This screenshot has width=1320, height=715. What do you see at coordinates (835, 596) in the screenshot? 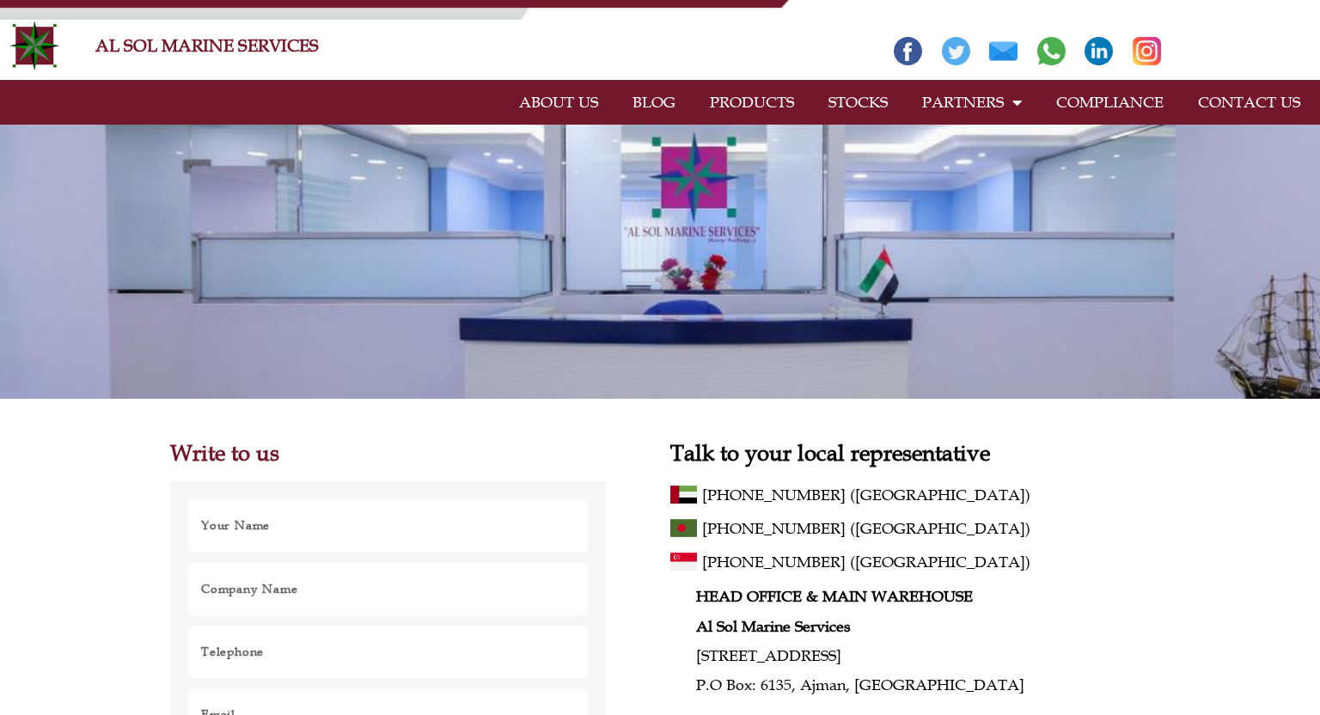
I see `strong: HEAD OFFICE & MAIN WAREHOUSE` at bounding box center [835, 596].